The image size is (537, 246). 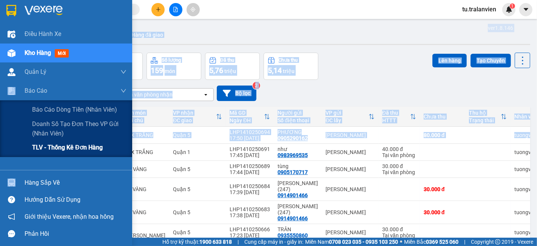 What do you see at coordinates (250, 166) in the screenshot?
I see `div: LHP1410250689` at bounding box center [250, 166].